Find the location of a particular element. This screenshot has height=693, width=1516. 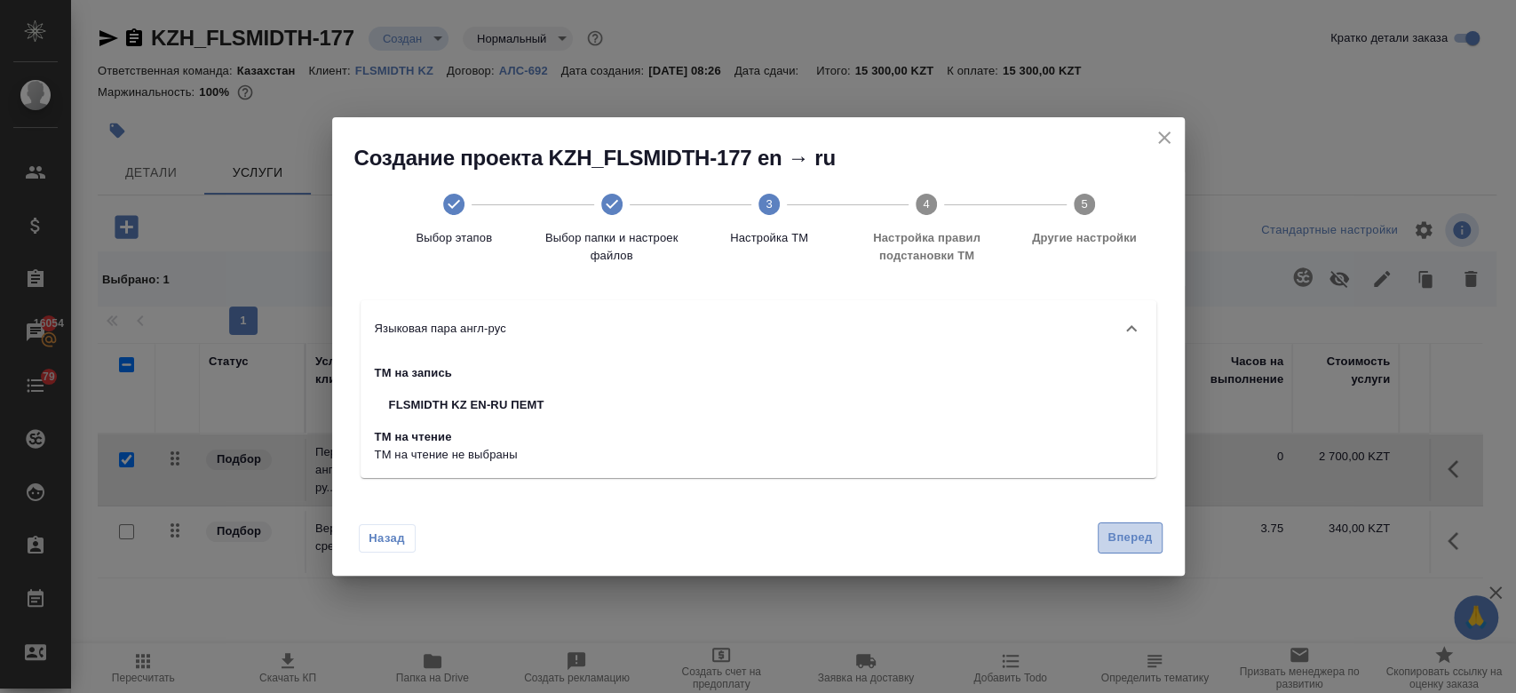

text: 5 is located at coordinates (1083, 203).